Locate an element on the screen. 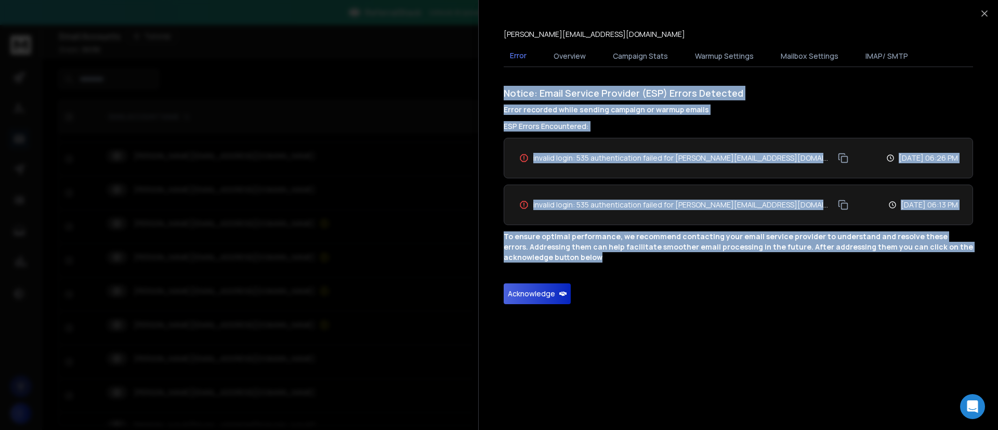 Image resolution: width=998 pixels, height=430 pixels. button: Overview is located at coordinates (569, 56).